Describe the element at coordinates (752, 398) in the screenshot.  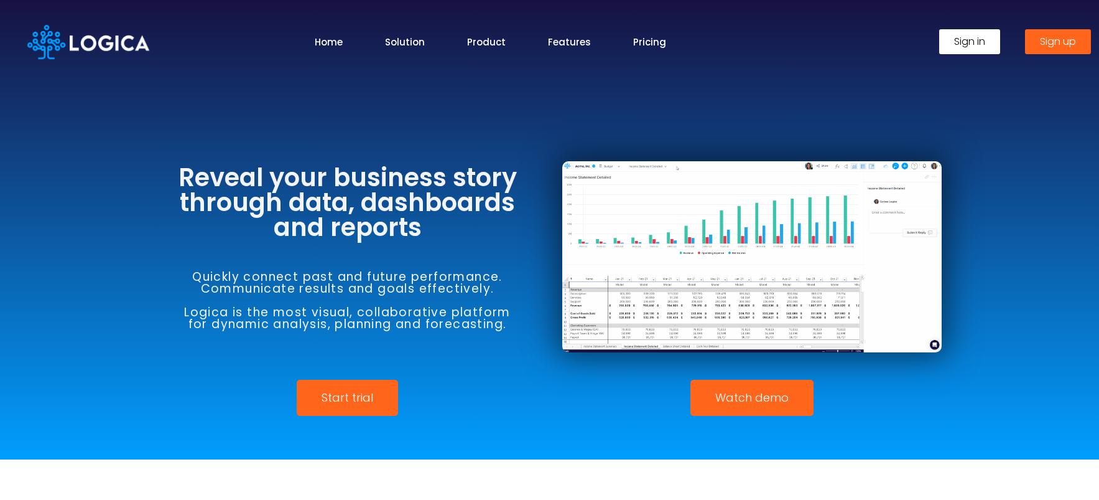
I see `span: Watch demo` at that location.